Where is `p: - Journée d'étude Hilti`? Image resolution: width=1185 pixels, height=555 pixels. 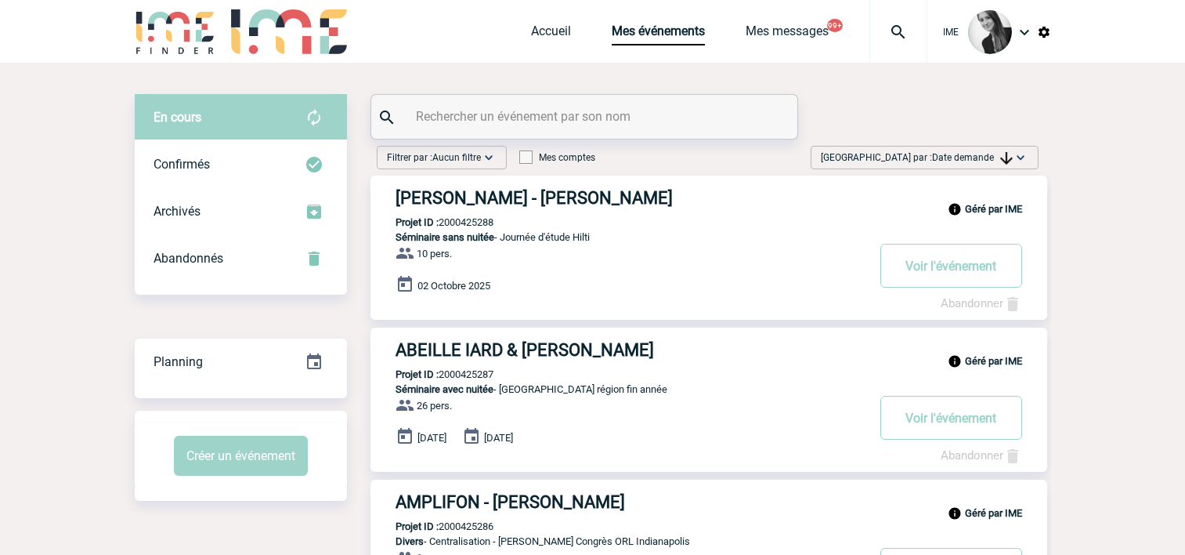
p: - Journée d'étude Hilti is located at coordinates (618, 237).